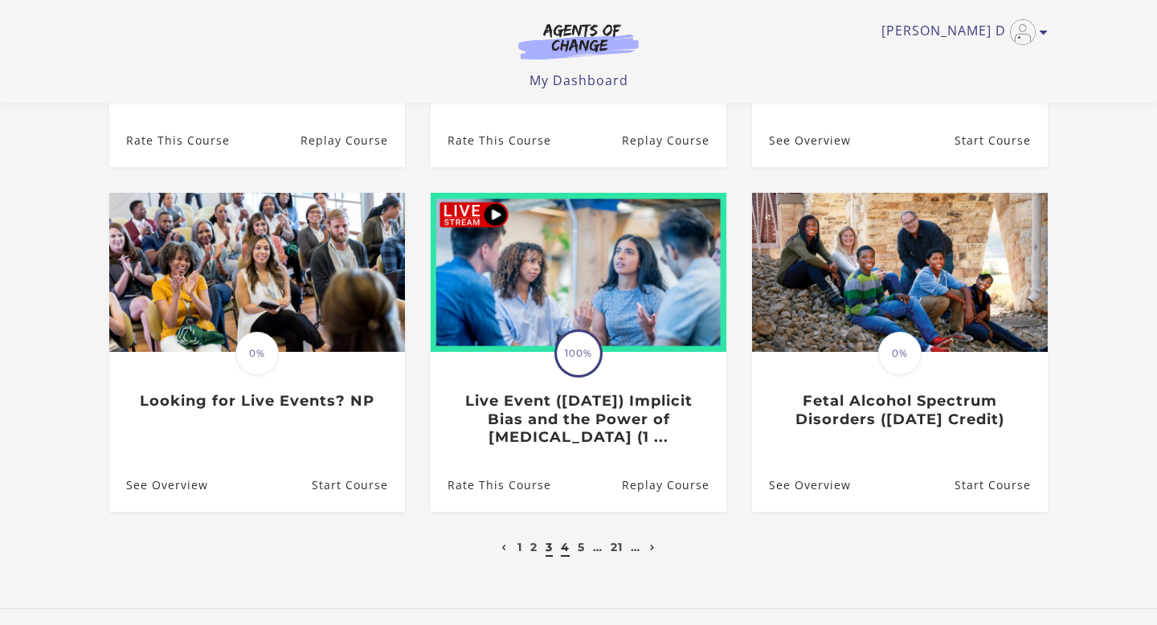 This screenshot has height=625, width=1157. What do you see at coordinates (801, 485) in the screenshot?
I see `a: Fetal Alcohol Spectrum Disorders (1 CE Credit): See Overview` at bounding box center [801, 485].